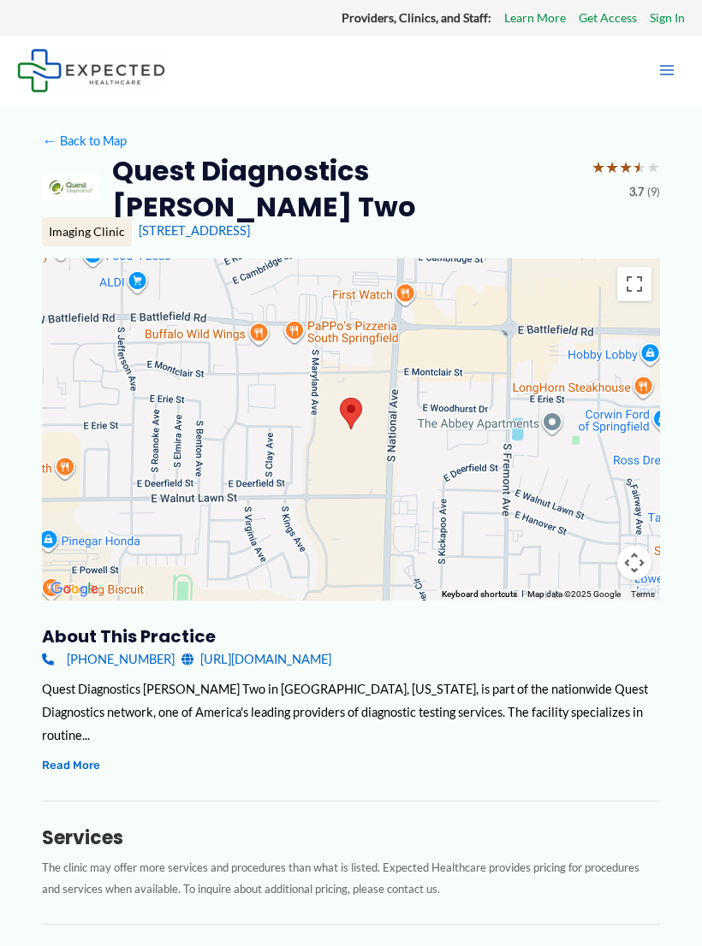 This screenshot has width=702, height=946. Describe the element at coordinates (74, 589) in the screenshot. I see `img: Google` at that location.